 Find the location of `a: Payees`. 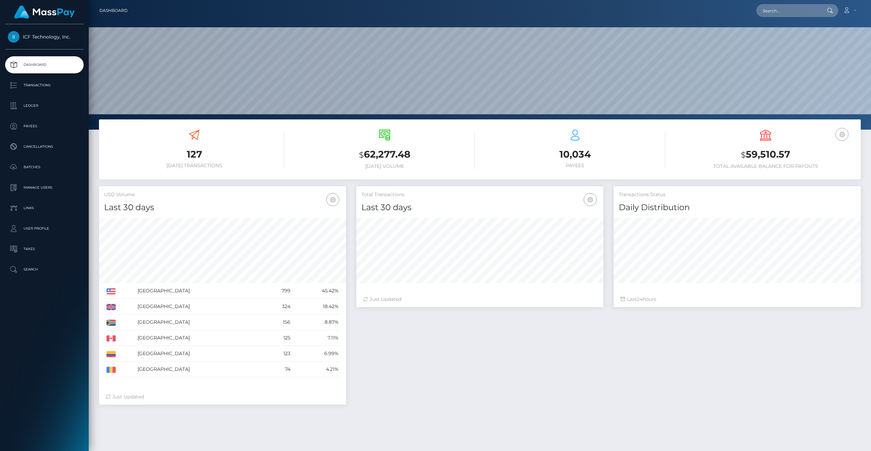

a: Payees is located at coordinates (44, 126).